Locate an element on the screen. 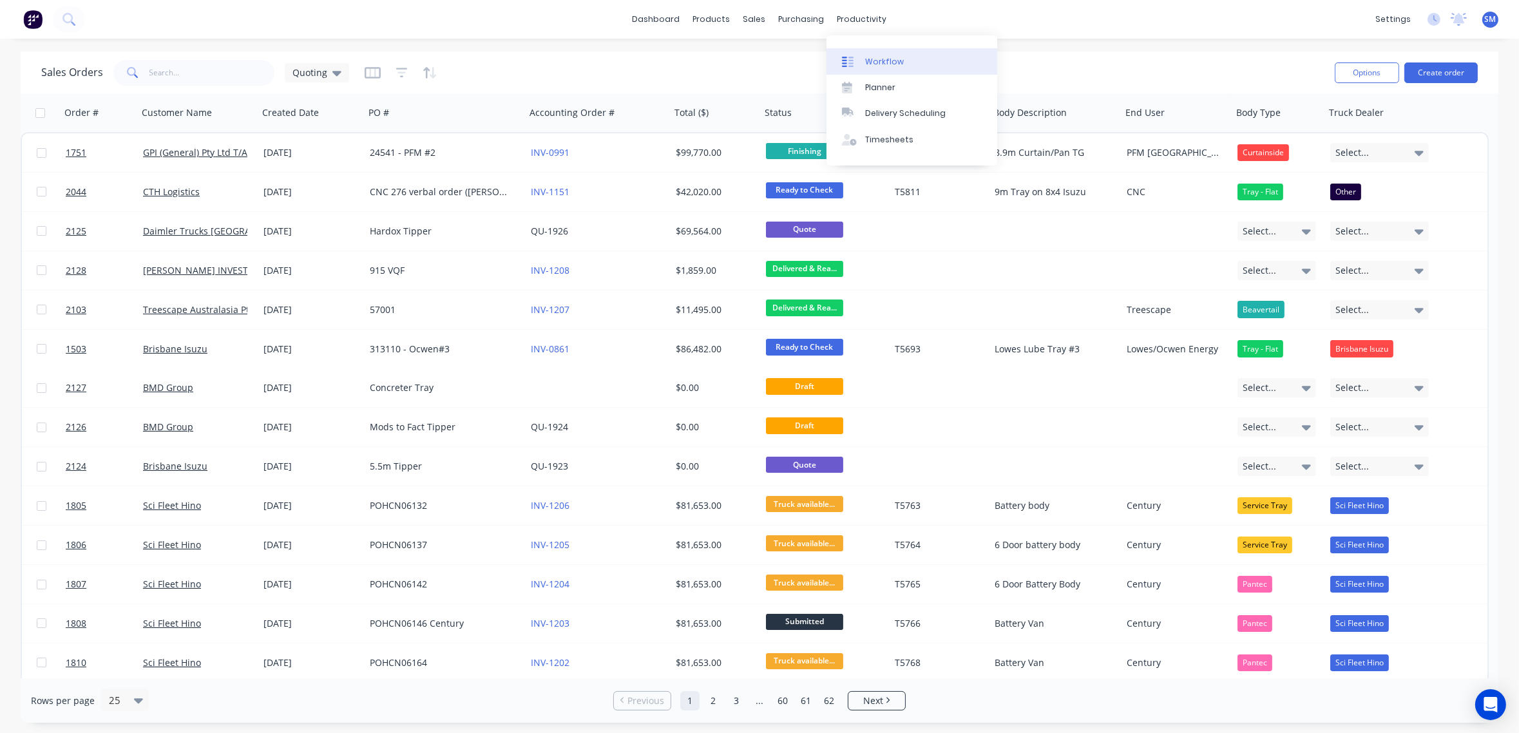 Image resolution: width=1519 pixels, height=733 pixels. div: $81,653.00 is located at coordinates (714, 624).